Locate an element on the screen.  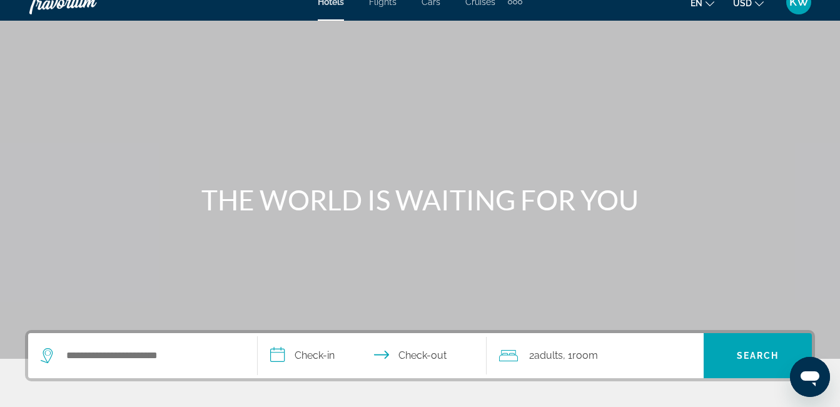
span: , 1 is located at coordinates (581, 355).